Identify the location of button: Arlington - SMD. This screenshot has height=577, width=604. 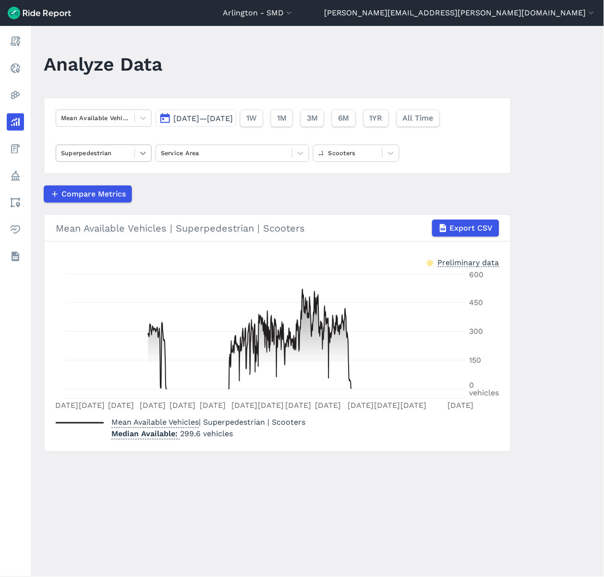
(258, 13).